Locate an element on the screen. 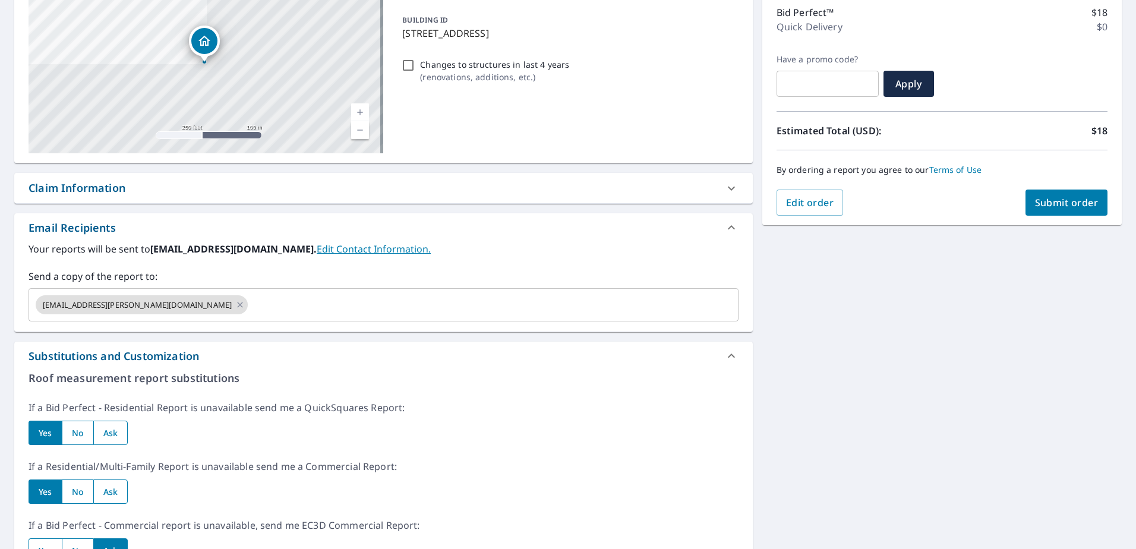 Image resolution: width=1136 pixels, height=549 pixels. span: Edit order is located at coordinates (810, 203).